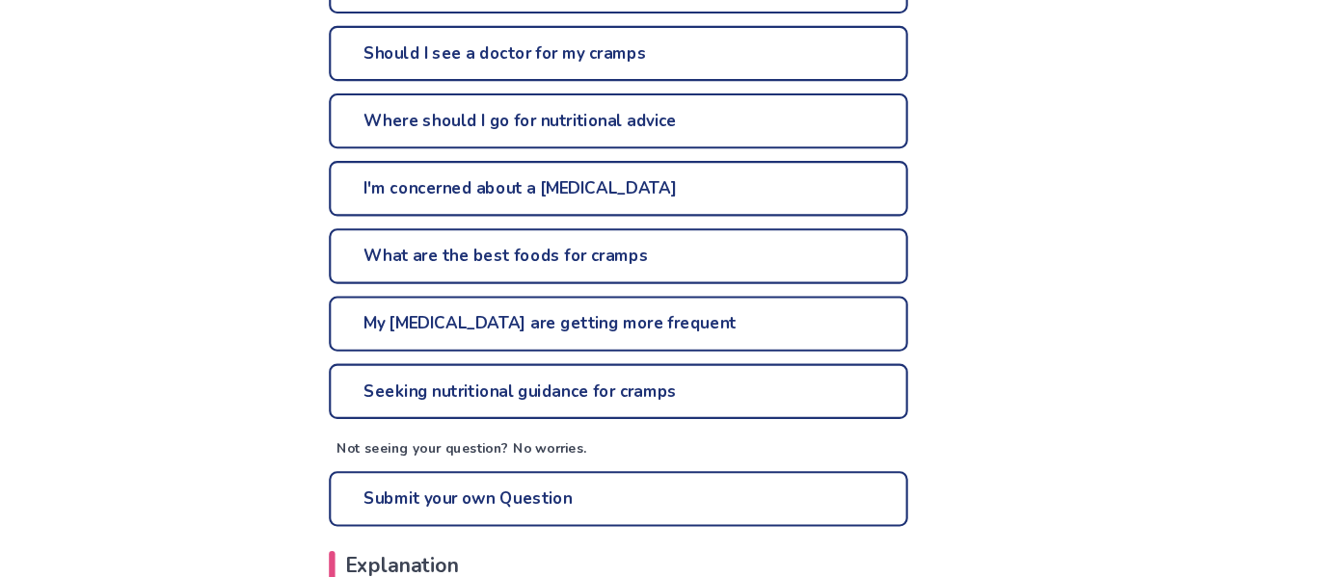  What do you see at coordinates (658, 402) in the screenshot?
I see `a: Seeking nutritional guidance for cramps` at bounding box center [658, 402].